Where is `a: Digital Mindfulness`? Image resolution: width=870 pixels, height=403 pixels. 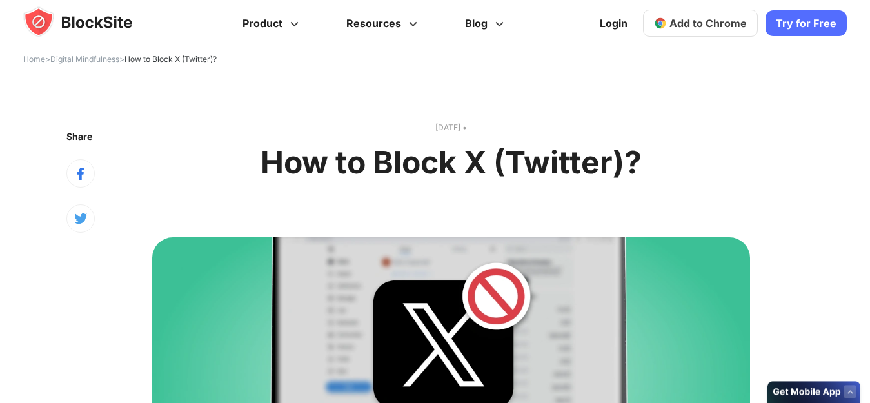 a: Digital Mindfulness is located at coordinates (85, 59).